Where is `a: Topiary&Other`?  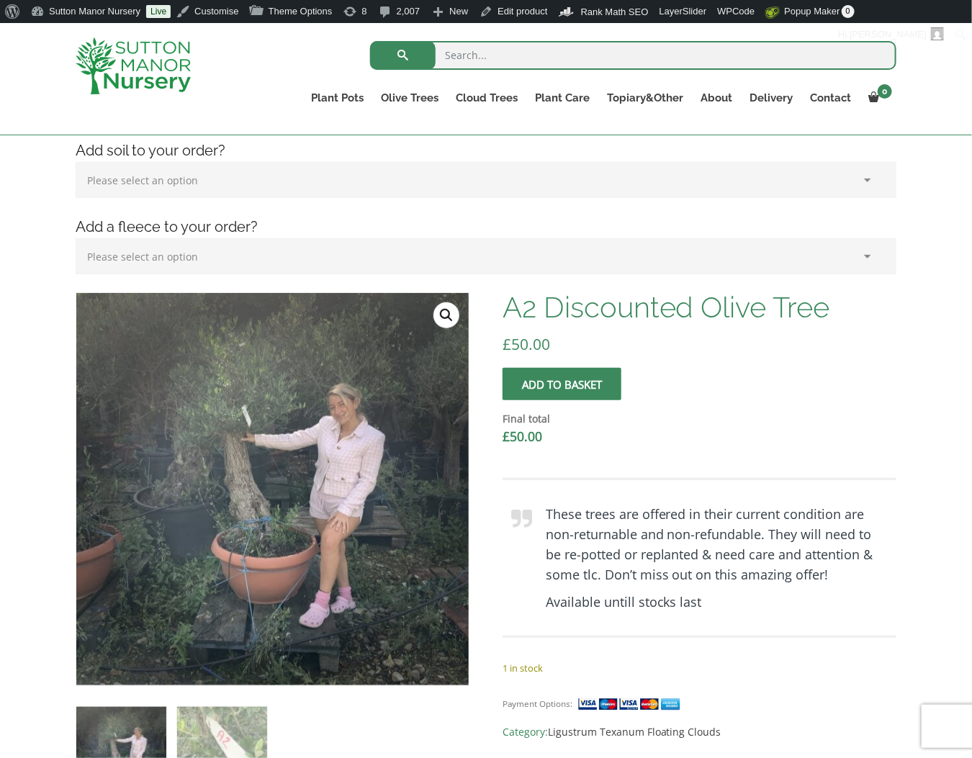 a: Topiary&Other is located at coordinates (645, 98).